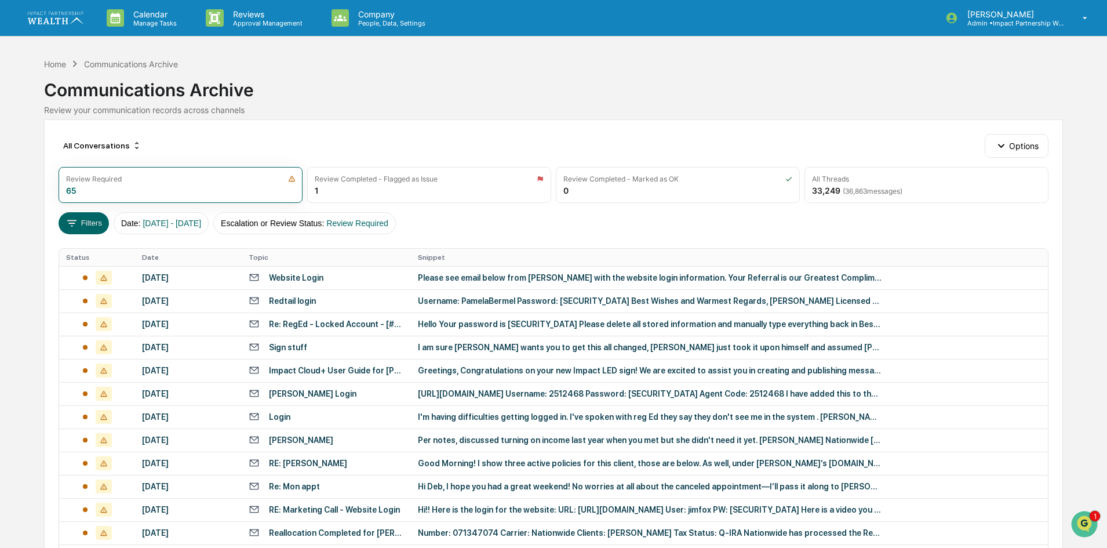 Image resolution: width=1107 pixels, height=548 pixels. What do you see at coordinates (390, 14) in the screenshot?
I see `p: Company` at bounding box center [390, 14].